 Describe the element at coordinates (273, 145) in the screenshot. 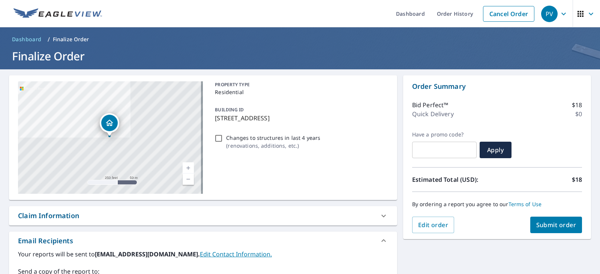

I see `p: ( renovations, additions, etc. )` at that location.